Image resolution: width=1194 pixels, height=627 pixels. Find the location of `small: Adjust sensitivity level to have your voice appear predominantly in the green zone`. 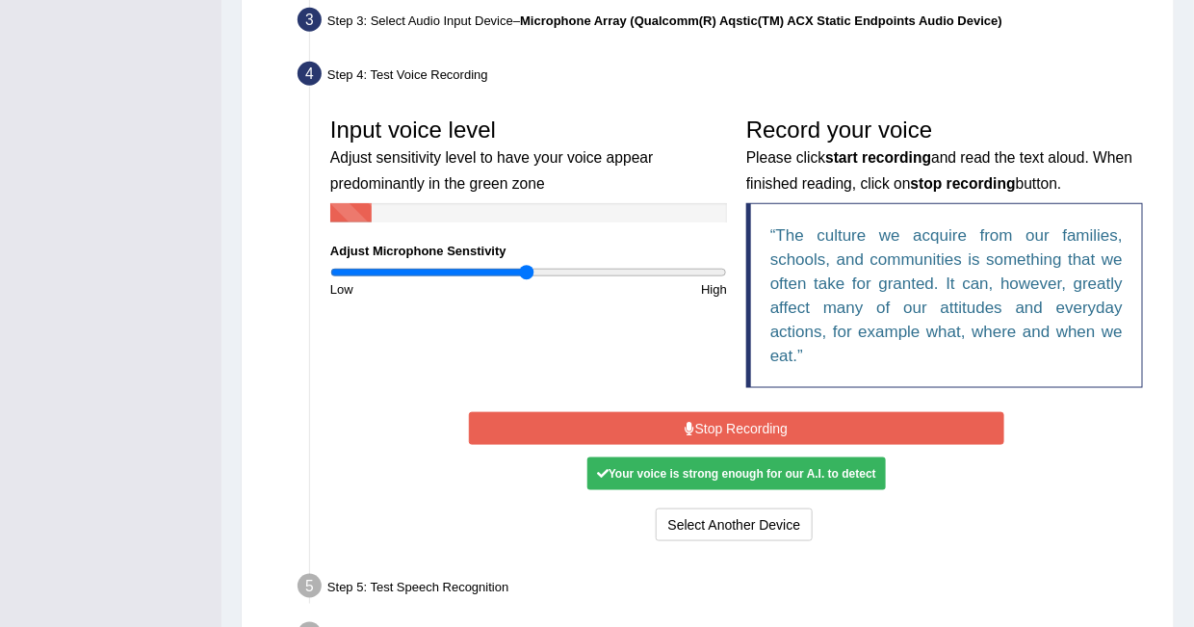

small: Adjust sensitivity level to have your voice appear predominantly in the green zone is located at coordinates (491, 169).